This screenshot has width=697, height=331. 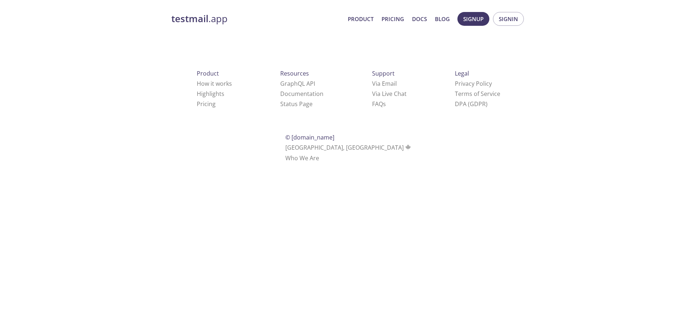 I want to click on a: Via Live Chat, so click(x=389, y=94).